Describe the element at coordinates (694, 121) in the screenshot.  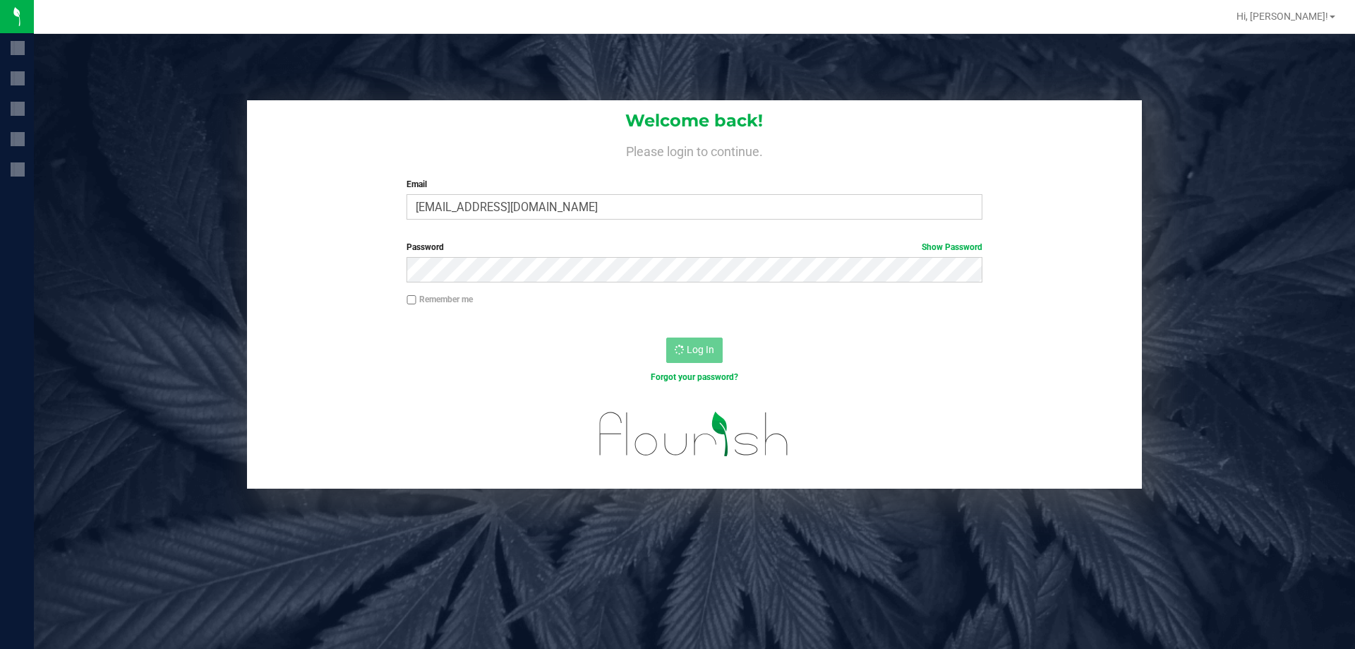
I see `h1: Welcome back!` at that location.